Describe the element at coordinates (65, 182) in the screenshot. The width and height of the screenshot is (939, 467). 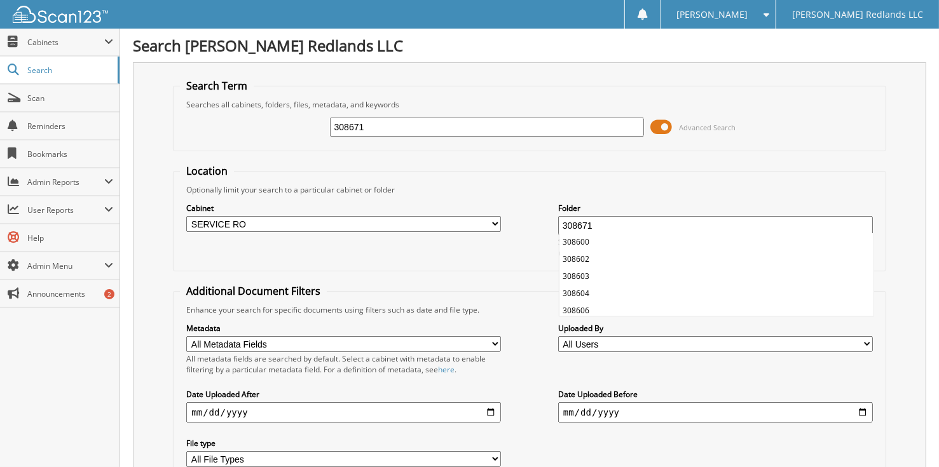
I see `span: Admin Reports` at that location.